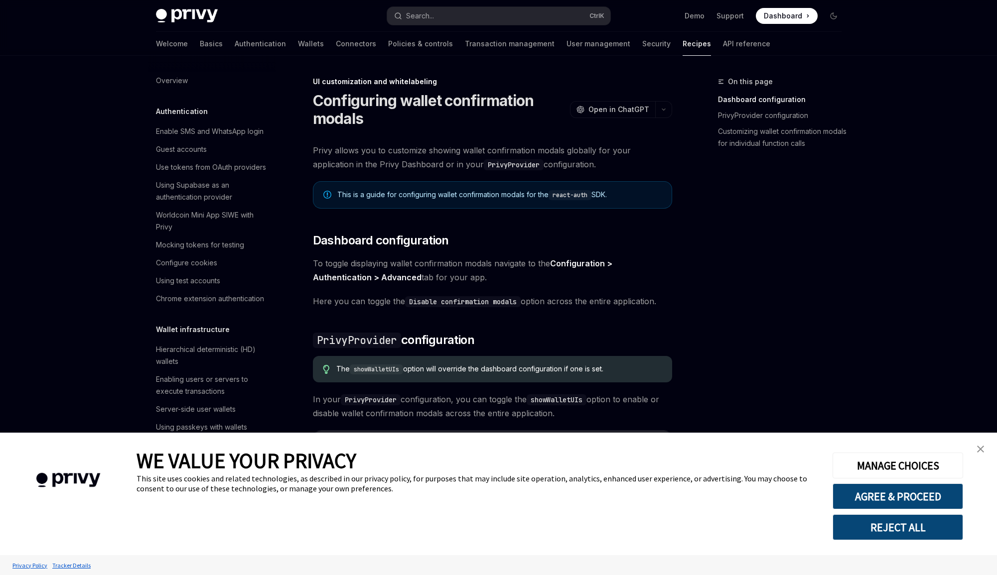  What do you see at coordinates (784, 100) in the screenshot?
I see `a: Dashboard configuration` at bounding box center [784, 100].